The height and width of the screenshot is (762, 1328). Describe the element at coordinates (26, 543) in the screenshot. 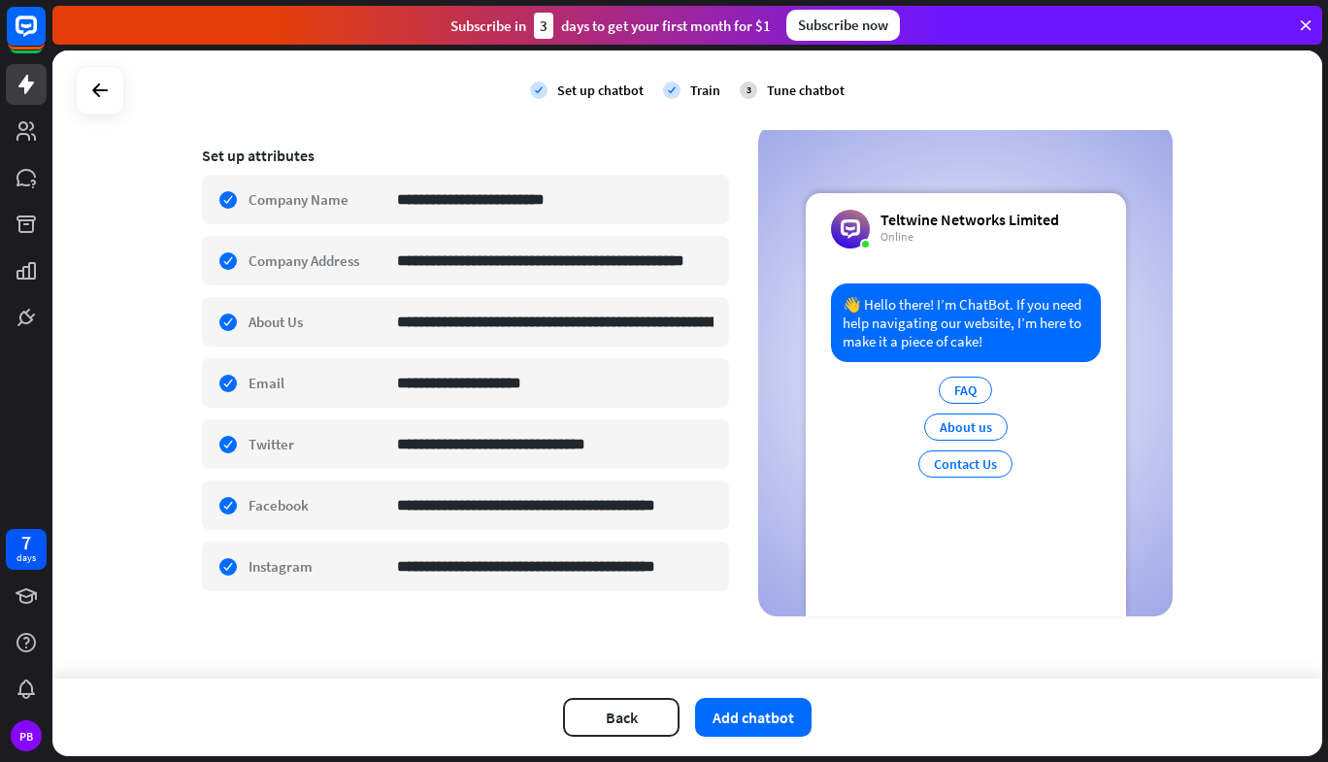

I see `div: 7` at that location.